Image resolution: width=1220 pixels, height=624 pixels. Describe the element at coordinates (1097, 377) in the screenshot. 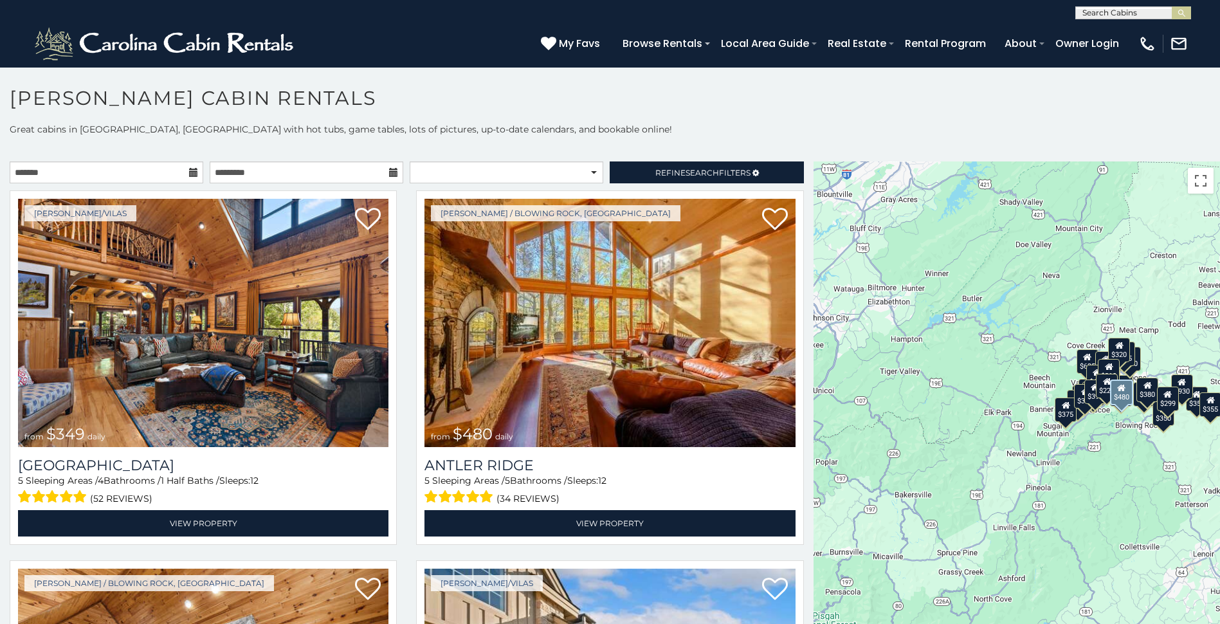

I see `div: $410` at that location.